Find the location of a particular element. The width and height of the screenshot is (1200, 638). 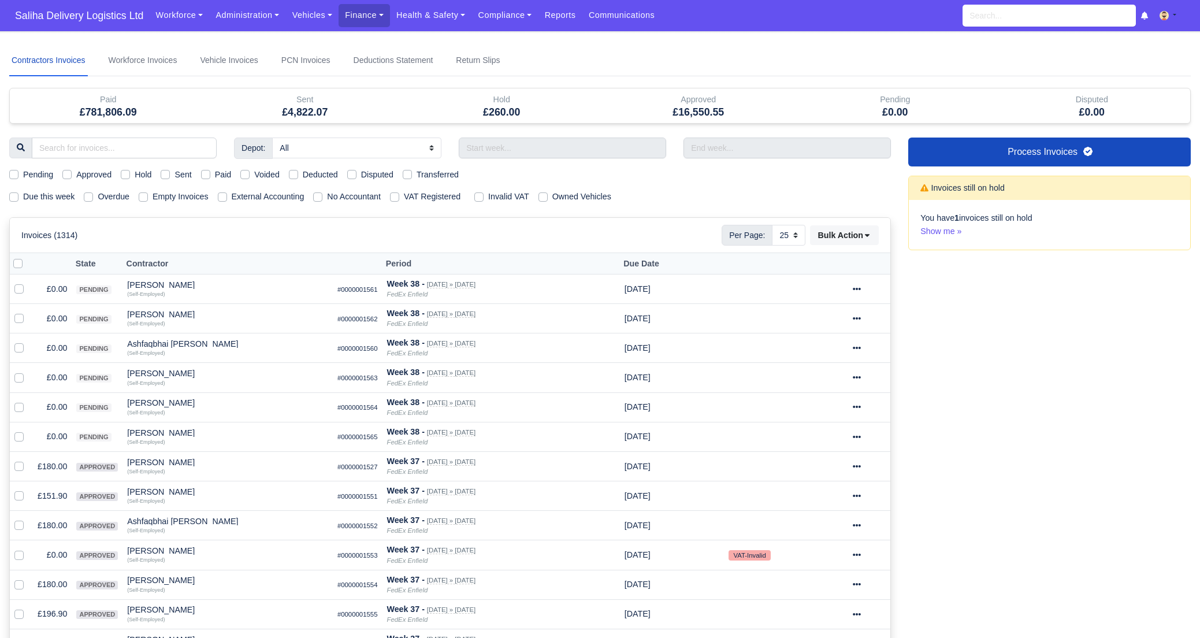

label: Hold is located at coordinates (143, 174).